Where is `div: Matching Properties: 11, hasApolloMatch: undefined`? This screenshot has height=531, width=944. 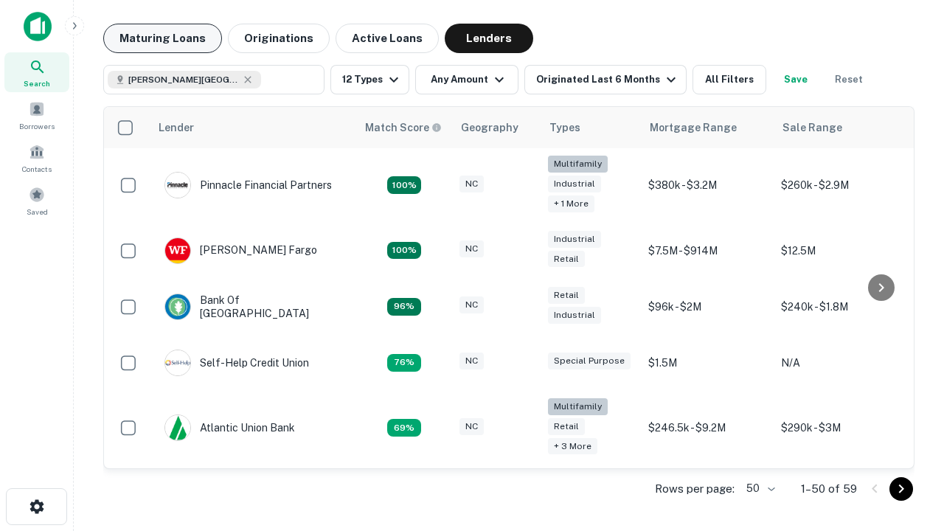 div: Matching Properties: 11, hasApolloMatch: undefined is located at coordinates (404, 363).